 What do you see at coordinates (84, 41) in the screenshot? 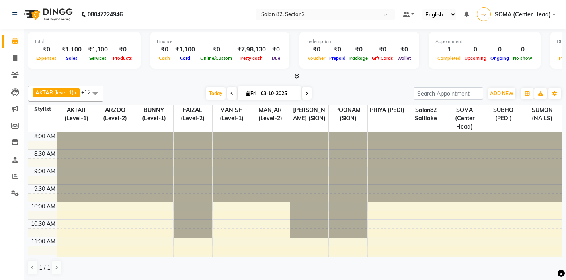
I see `div: Total` at bounding box center [84, 41].